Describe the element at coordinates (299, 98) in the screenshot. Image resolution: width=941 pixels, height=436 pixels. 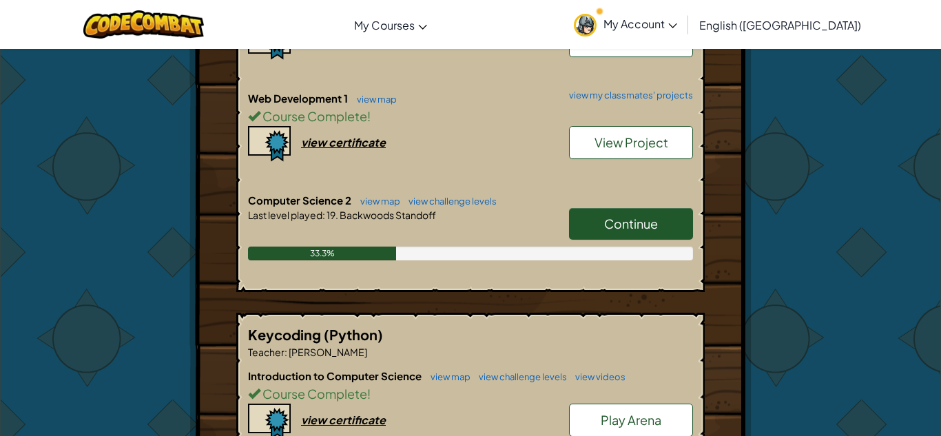
I see `span: Web Development 1` at that location.